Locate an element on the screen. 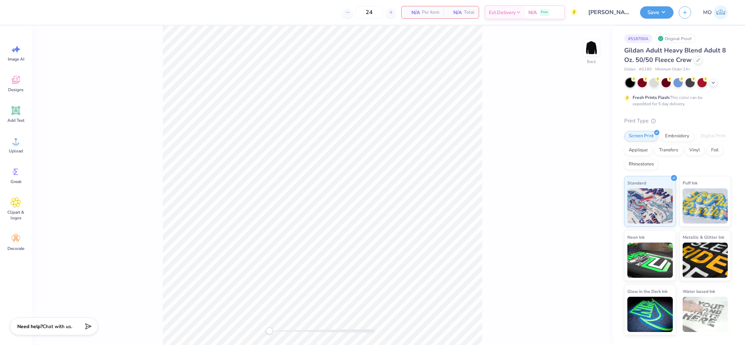 The image size is (745, 345). img: Neon Ink is located at coordinates (650, 260).